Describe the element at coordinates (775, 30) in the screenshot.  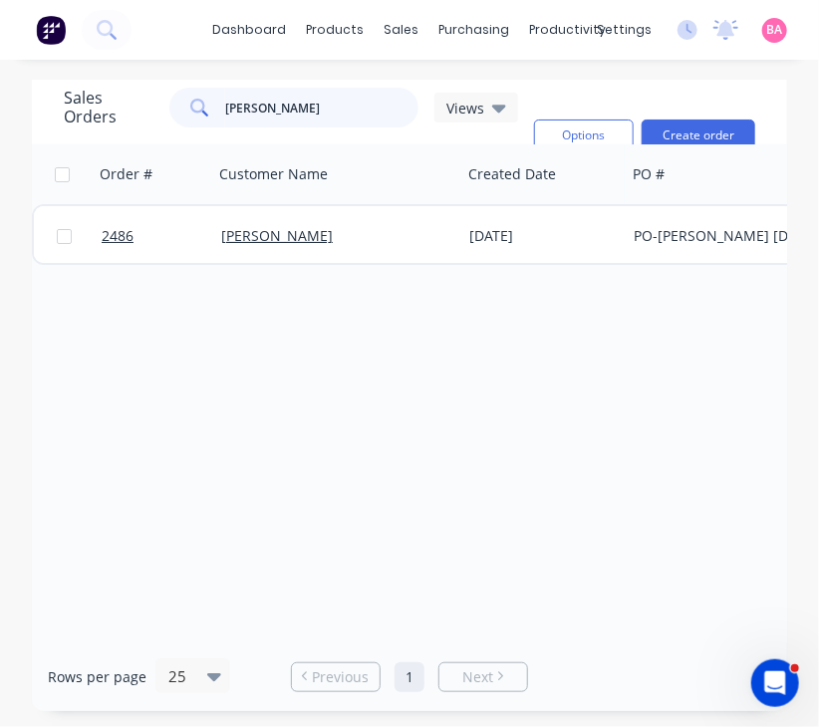
I see `span: BA` at that location.